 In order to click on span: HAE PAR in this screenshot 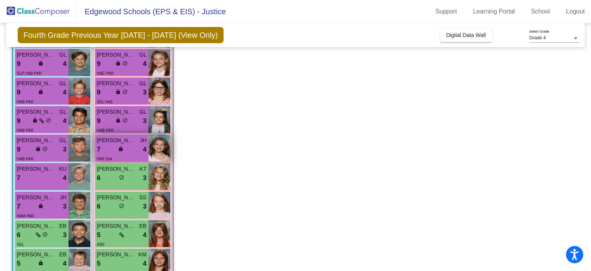, I will do `click(105, 73)`.